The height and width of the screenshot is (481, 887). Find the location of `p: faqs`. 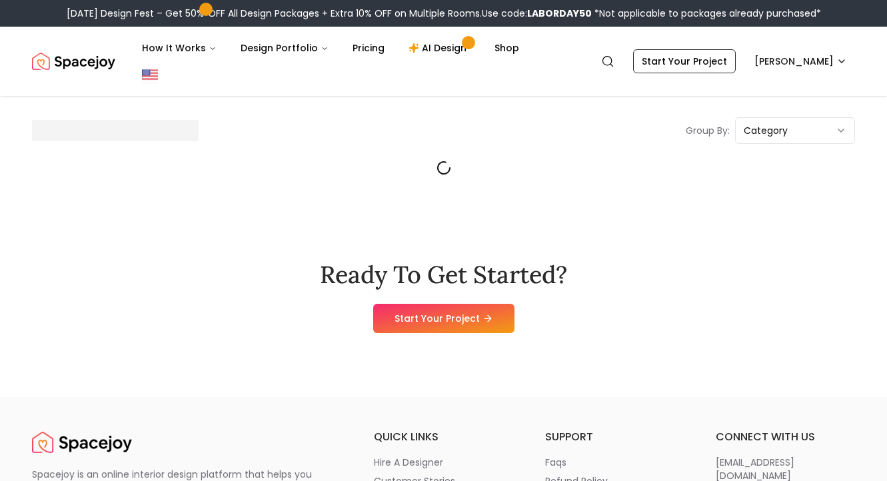

p: faqs is located at coordinates (556, 462).